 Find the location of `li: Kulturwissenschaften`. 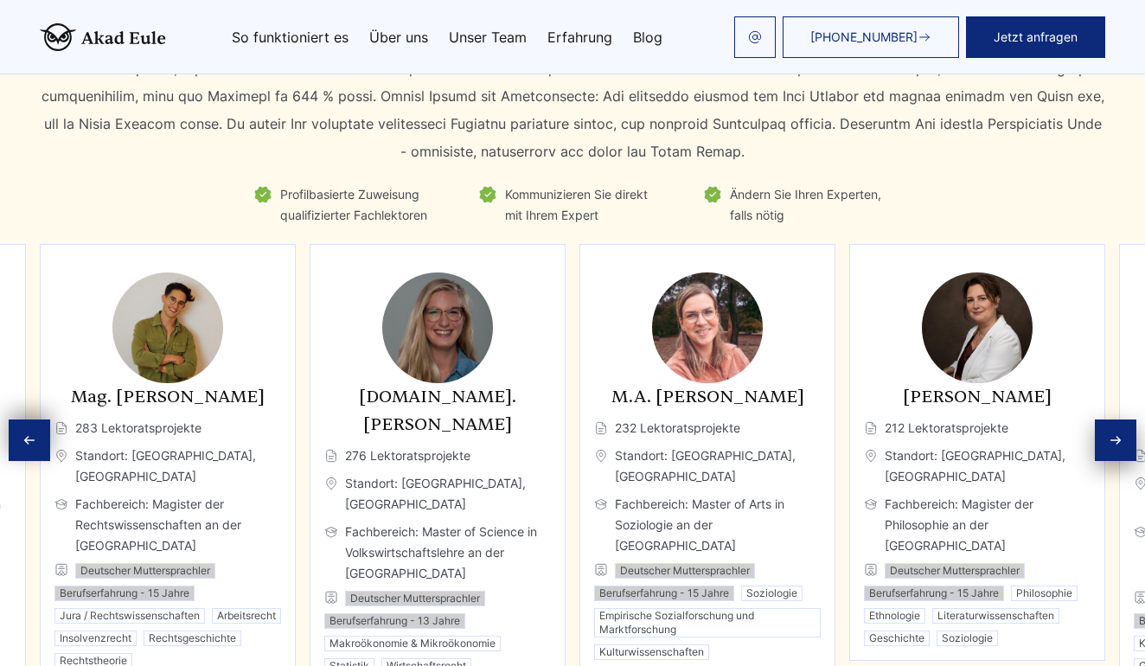

li: Kulturwissenschaften is located at coordinates (651, 652).